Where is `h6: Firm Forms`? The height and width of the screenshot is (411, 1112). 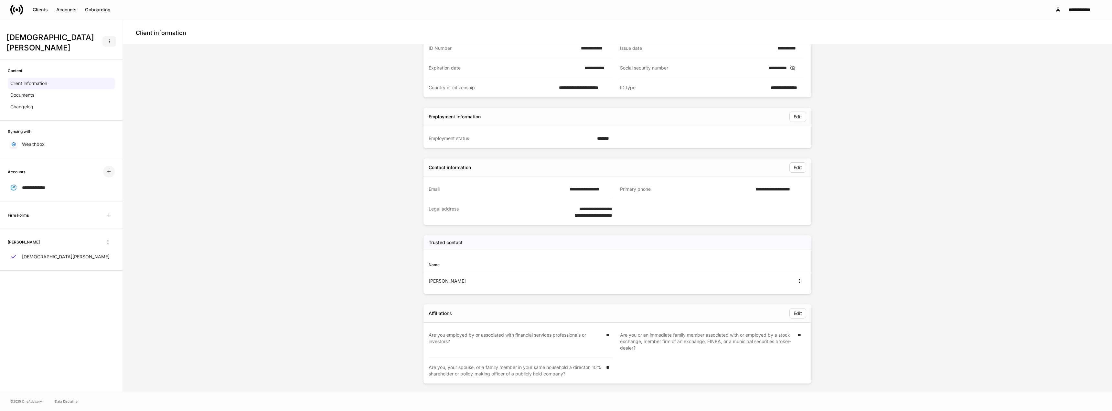 h6: Firm Forms is located at coordinates (18, 215).